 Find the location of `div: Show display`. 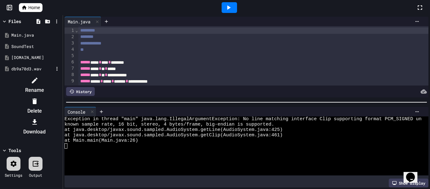

div: Show display is located at coordinates (409, 183).